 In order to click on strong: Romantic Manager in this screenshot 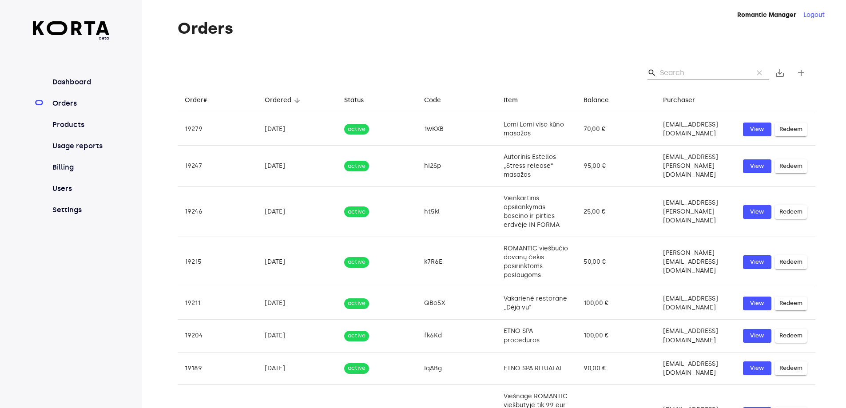, I will do `click(767, 15)`.